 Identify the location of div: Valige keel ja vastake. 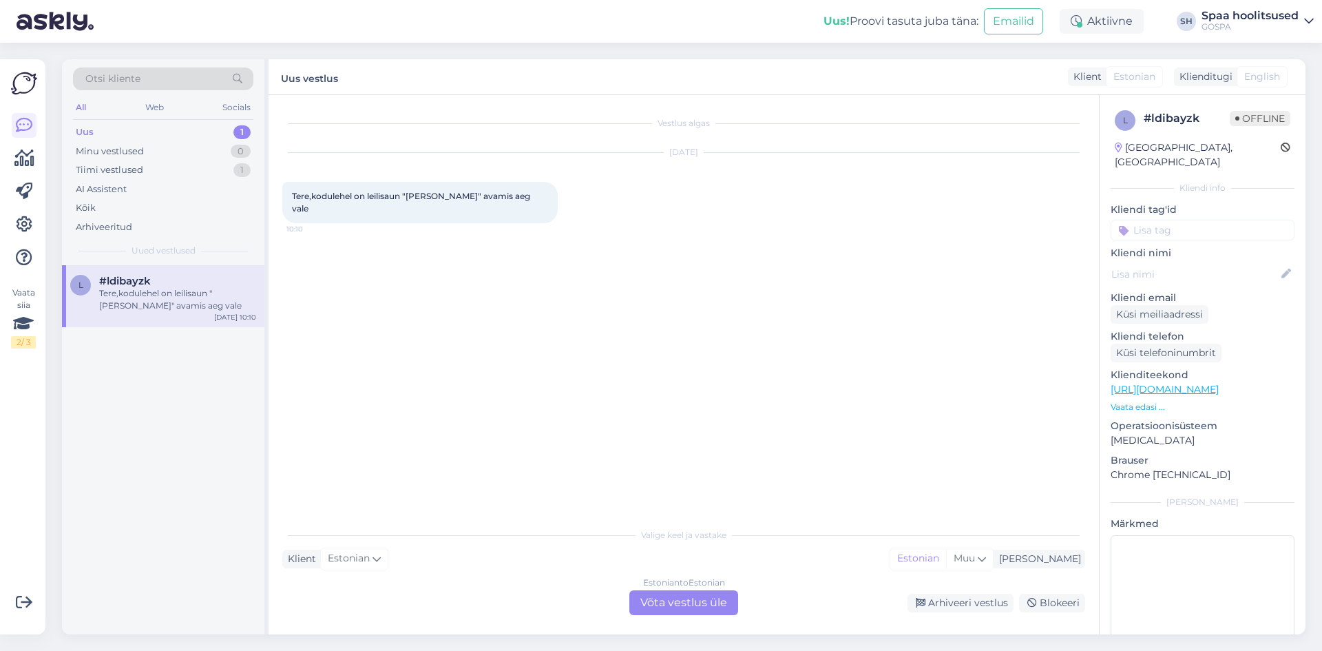
(684, 535).